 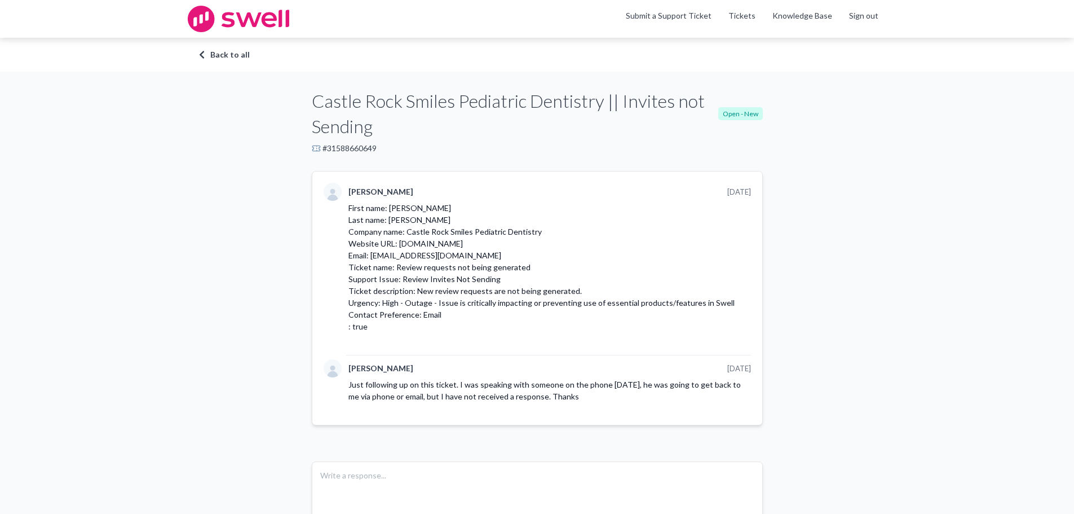 I want to click on h1: Castle Rock Smiles Pediatric Dentistry || Invites not Sending, so click(x=515, y=114).